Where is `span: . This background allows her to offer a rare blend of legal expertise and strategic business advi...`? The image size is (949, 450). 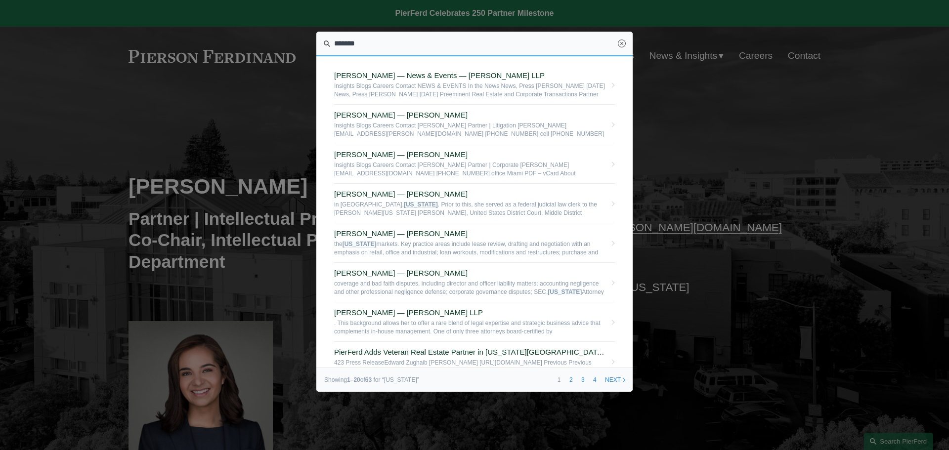 span: . This background allows her to offer a rare blend of legal expertise and strategic business advi... is located at coordinates (470, 327).